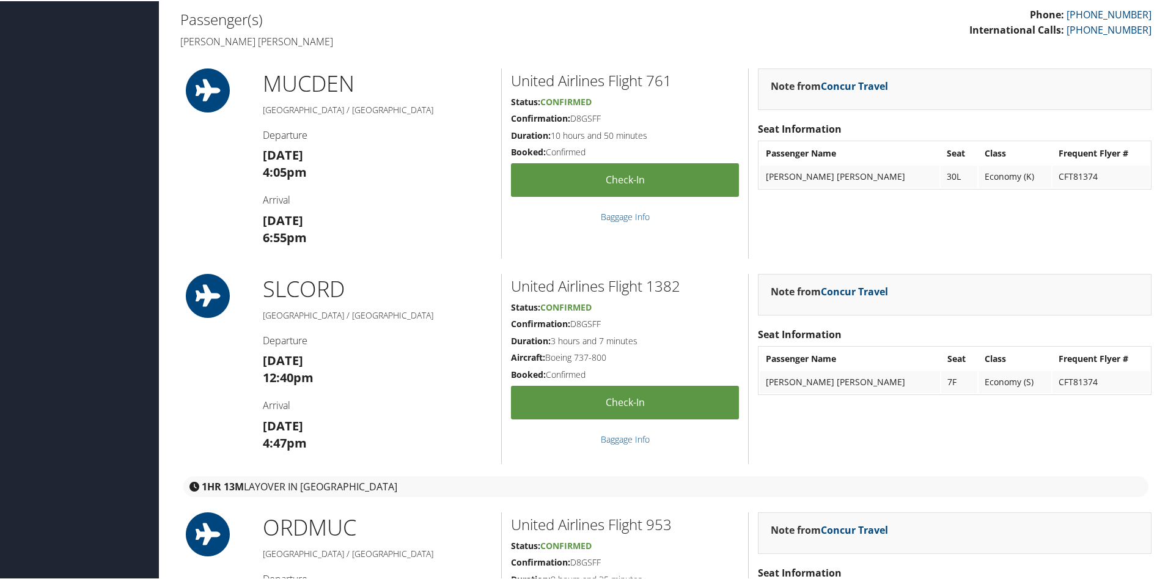 The image size is (1168, 579). What do you see at coordinates (377, 288) in the screenshot?
I see `h1: SLC ORD` at bounding box center [377, 288].